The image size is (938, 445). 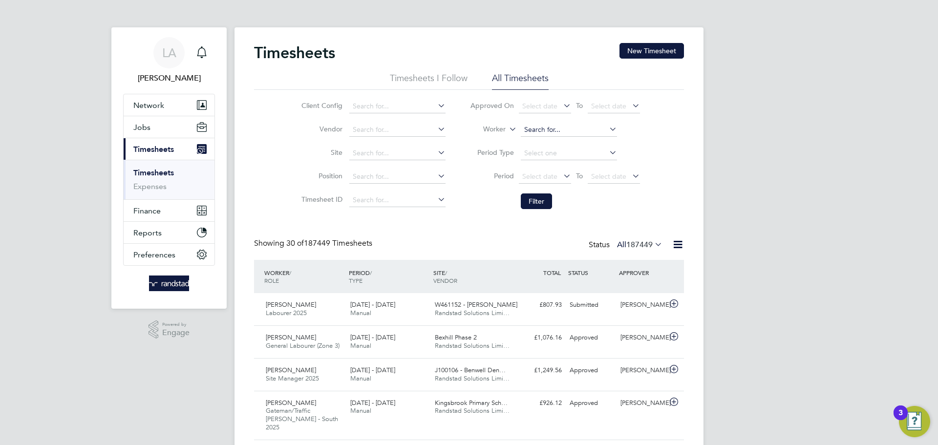 What do you see at coordinates (150, 186) in the screenshot?
I see `a: Expenses` at bounding box center [150, 186].